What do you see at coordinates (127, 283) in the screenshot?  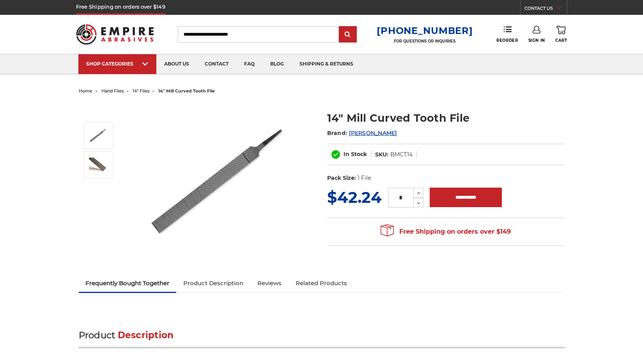 I see `a: Frequently Bought Together` at bounding box center [127, 283].